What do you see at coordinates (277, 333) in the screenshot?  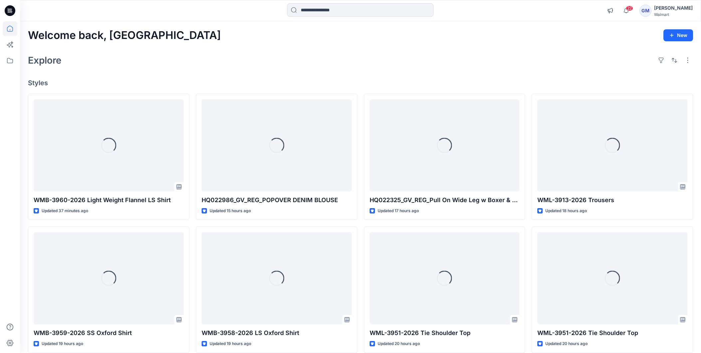 I see `p: WMB-3958-2026 LS Oxford Shirt` at bounding box center [277, 333].